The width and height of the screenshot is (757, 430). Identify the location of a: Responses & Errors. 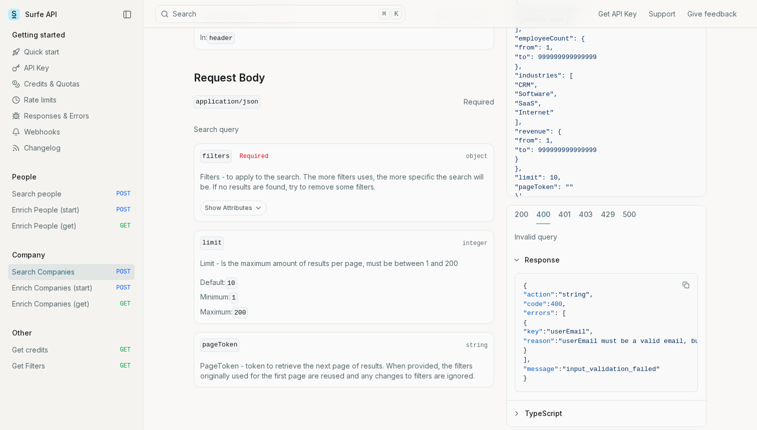
(71, 116).